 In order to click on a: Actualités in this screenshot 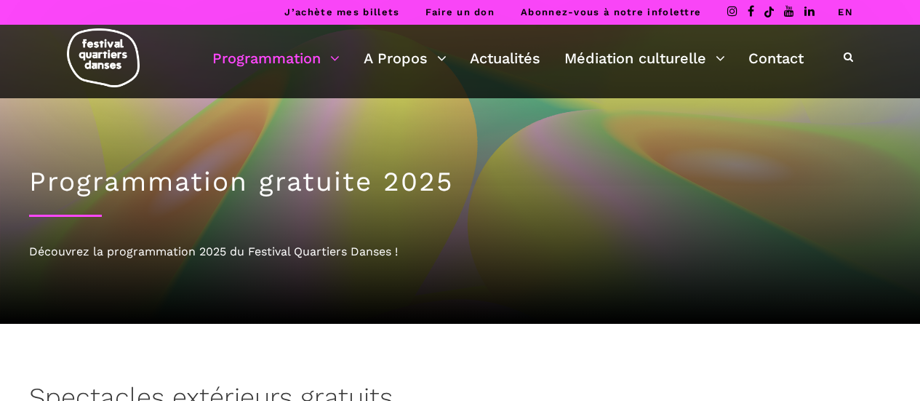, I will do `click(505, 58)`.